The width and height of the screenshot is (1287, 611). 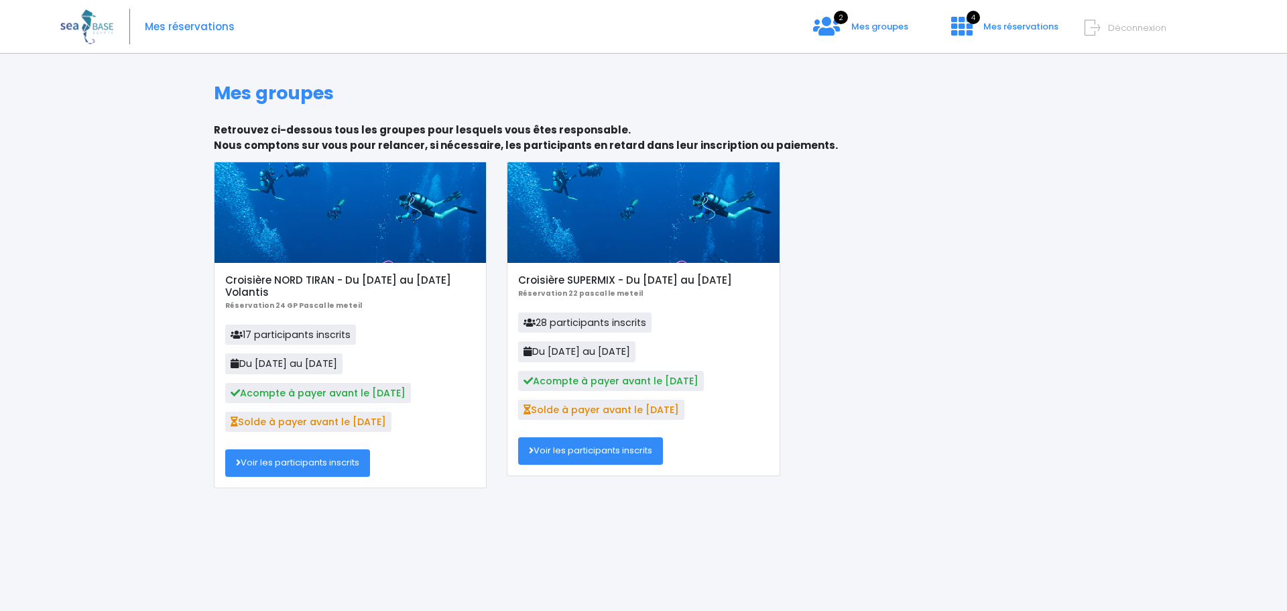 I want to click on span: Déconnexion, so click(x=1137, y=27).